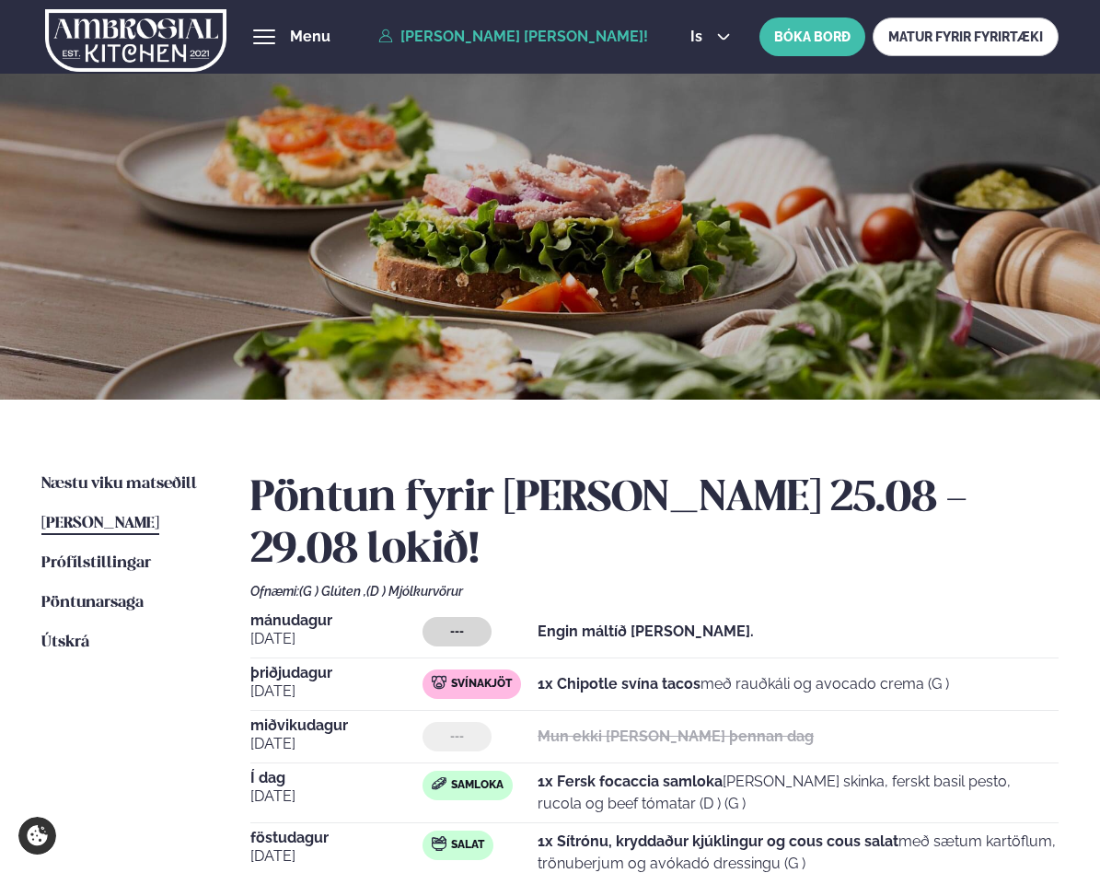 The width and height of the screenshot is (1100, 873). I want to click on span: Næstu viku matseðill, so click(119, 483).